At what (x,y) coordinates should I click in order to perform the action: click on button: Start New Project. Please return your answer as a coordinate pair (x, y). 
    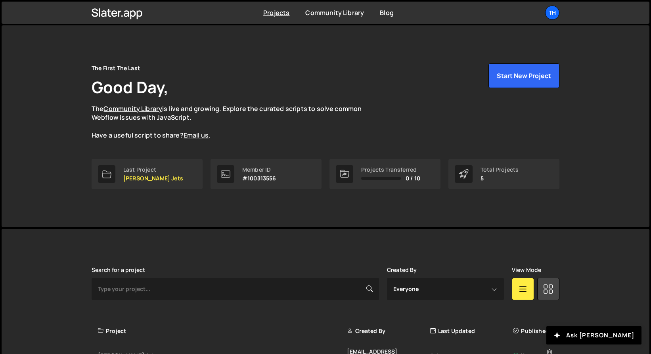
    Looking at the image, I should click on (523, 76).